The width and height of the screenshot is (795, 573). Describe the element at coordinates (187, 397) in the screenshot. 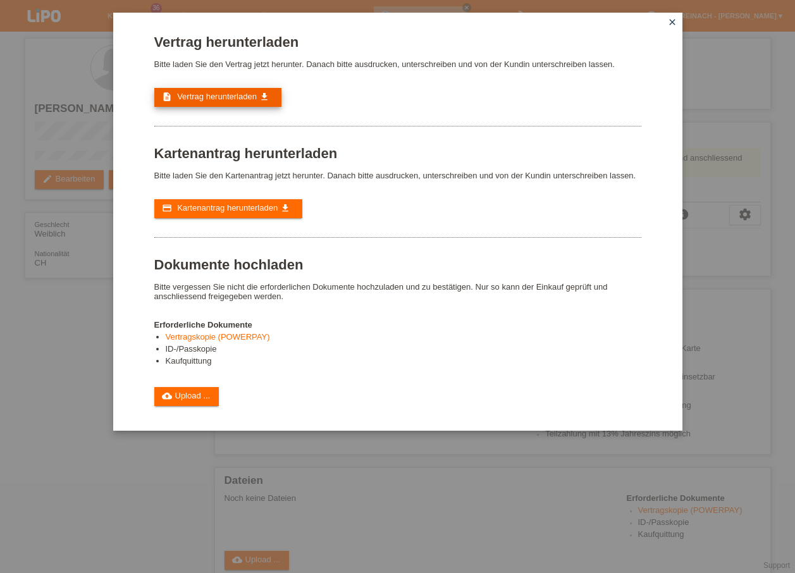

I see `a: cloud_uploadUpload ...` at that location.